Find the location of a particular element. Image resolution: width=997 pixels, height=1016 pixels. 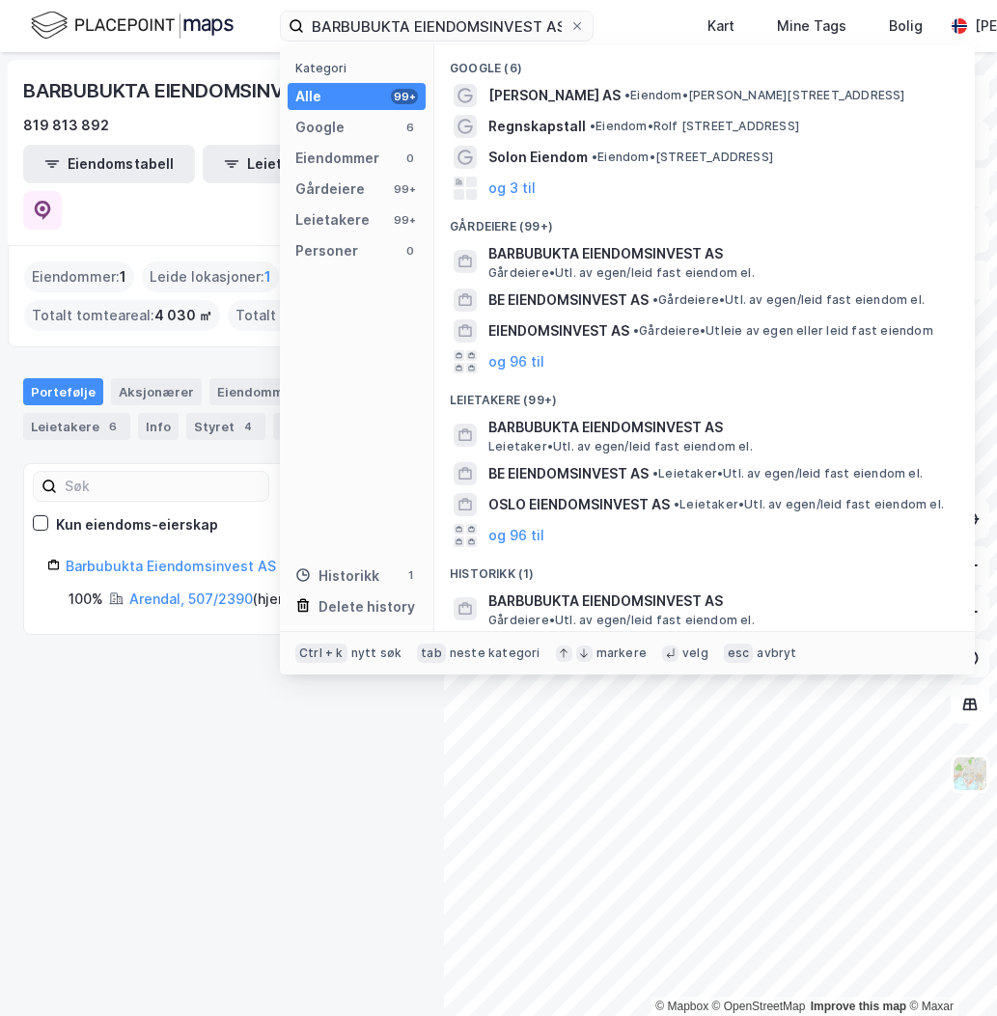

div: Totalt tomteareal : is located at coordinates (122, 316).